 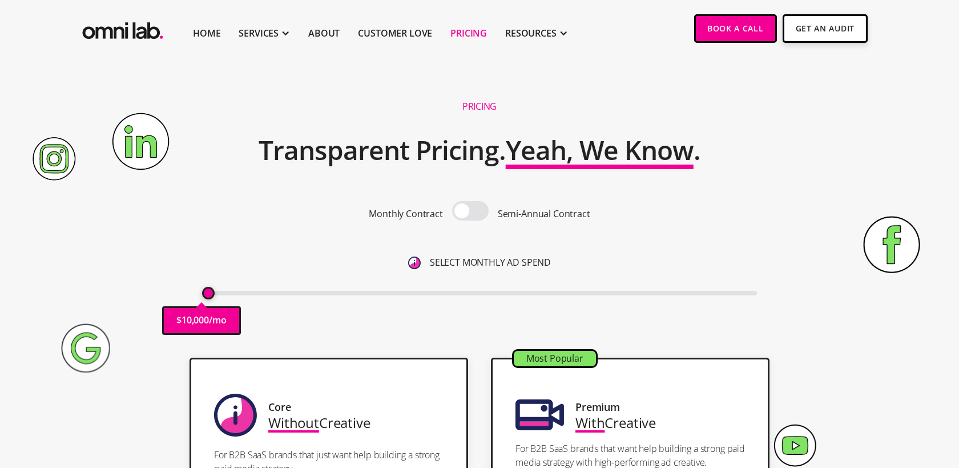 What do you see at coordinates (469, 33) in the screenshot?
I see `a: Pricing` at bounding box center [469, 33].